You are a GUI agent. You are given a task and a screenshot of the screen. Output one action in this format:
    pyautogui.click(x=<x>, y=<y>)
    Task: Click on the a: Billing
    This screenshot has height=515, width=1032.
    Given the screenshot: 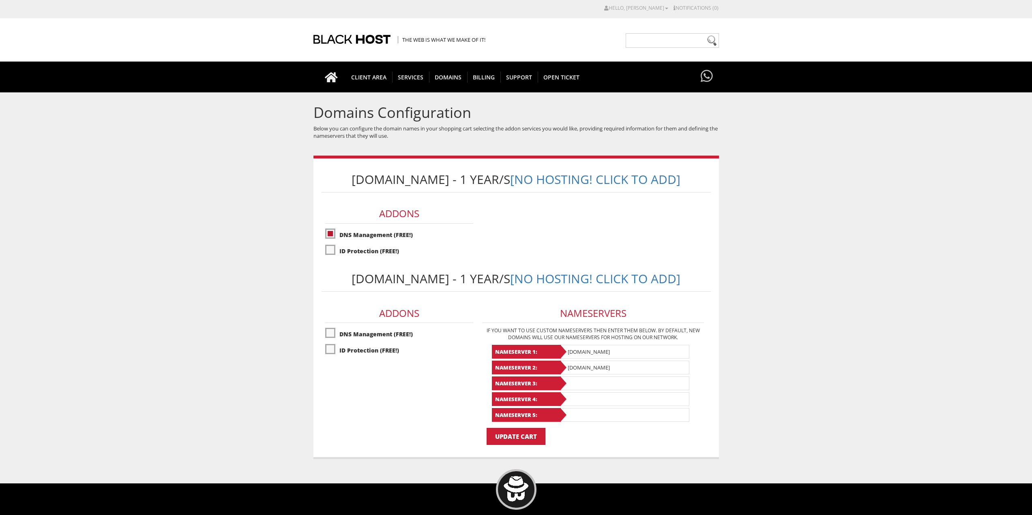 What is the action you would take?
    pyautogui.click(x=484, y=77)
    